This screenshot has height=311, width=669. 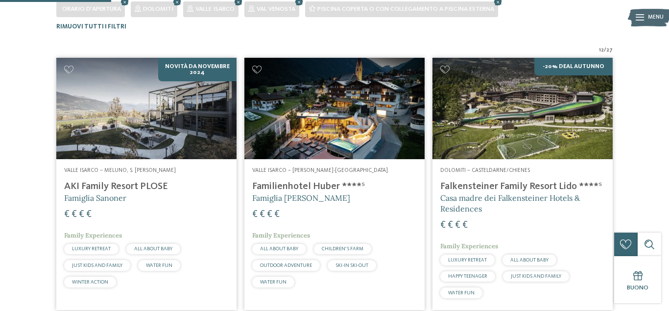 I want to click on span: Orario d'apertura, so click(x=92, y=9).